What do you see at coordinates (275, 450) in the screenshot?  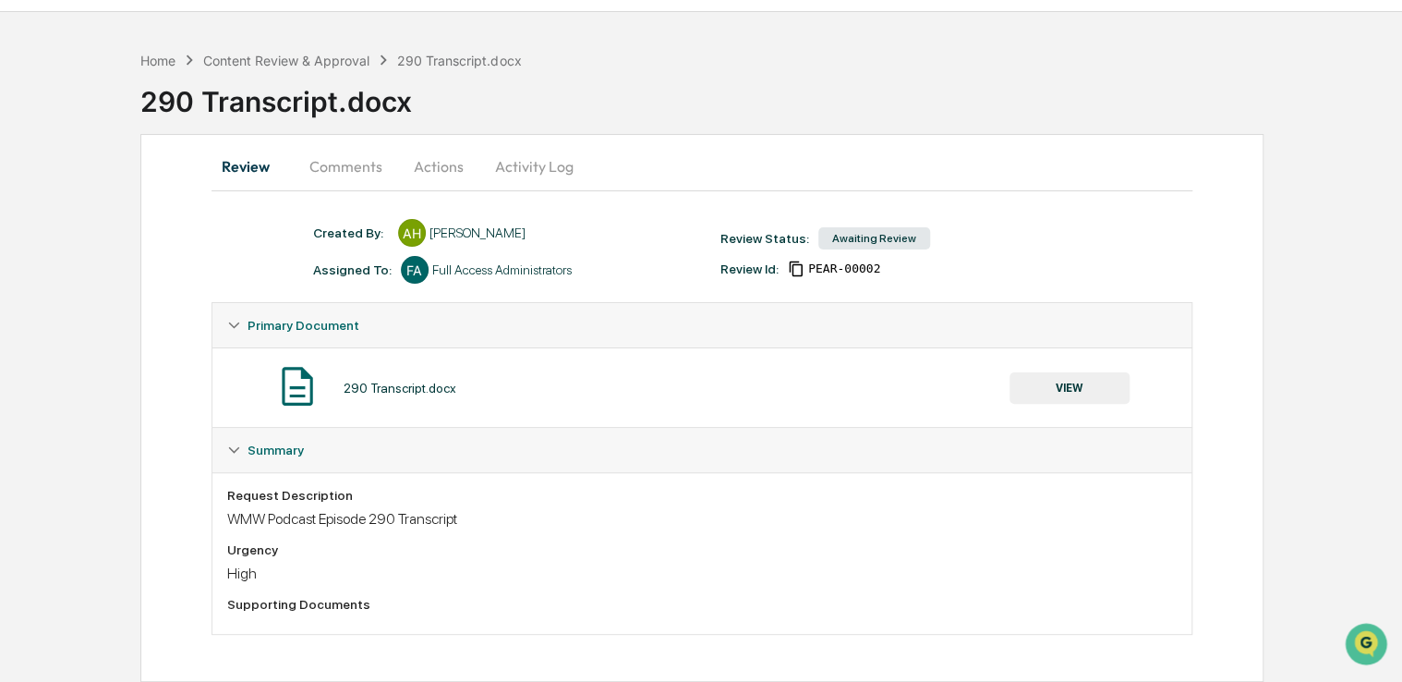 I see `span: Summary` at bounding box center [275, 450].